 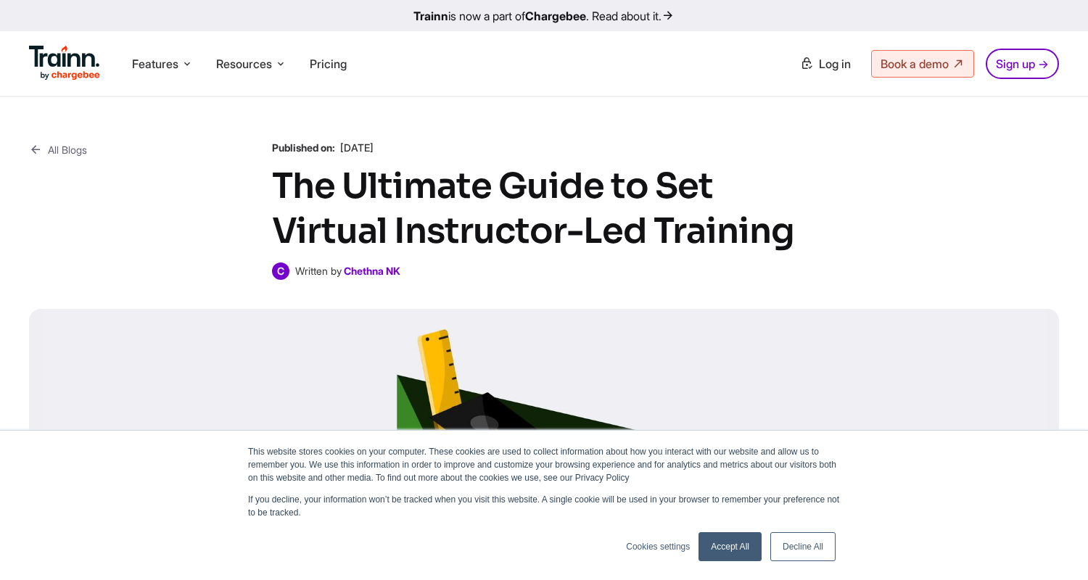 What do you see at coordinates (431, 16) in the screenshot?
I see `b: Trainn` at bounding box center [431, 16].